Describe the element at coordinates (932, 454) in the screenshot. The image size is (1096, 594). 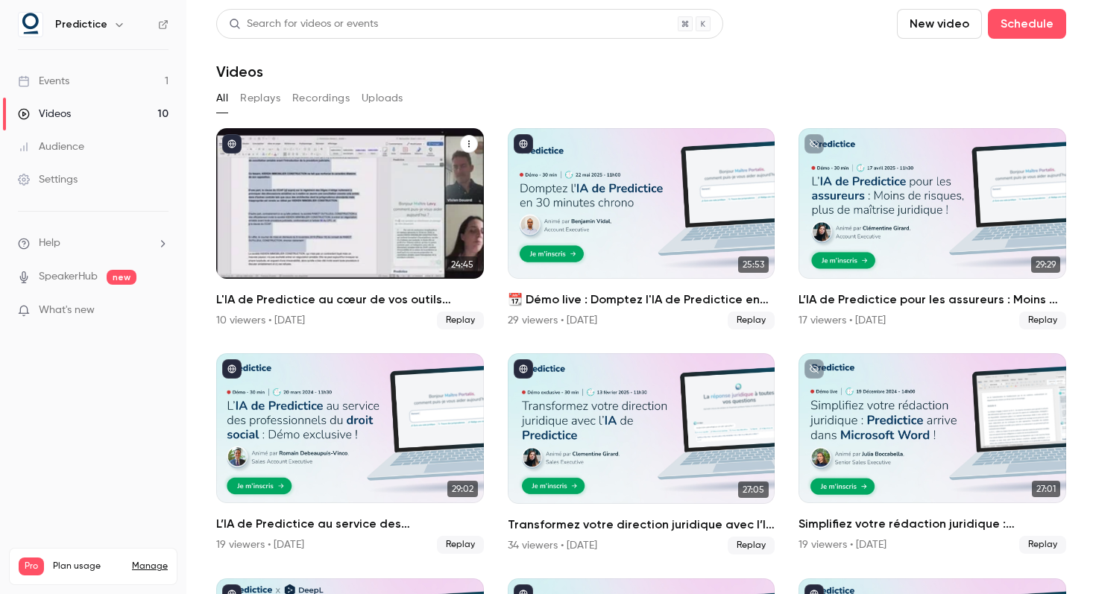
I see `li: Simplifiez votre rédaction juridique : Predictice arrive dans Microsoft Word !` at that location.